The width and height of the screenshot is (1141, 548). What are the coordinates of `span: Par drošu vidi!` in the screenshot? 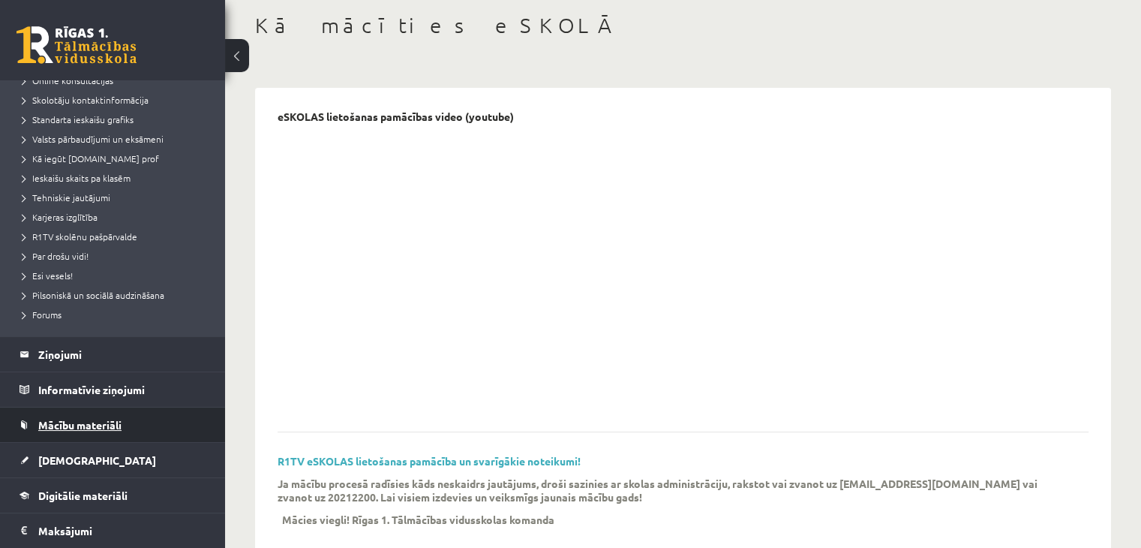 It's located at (56, 256).